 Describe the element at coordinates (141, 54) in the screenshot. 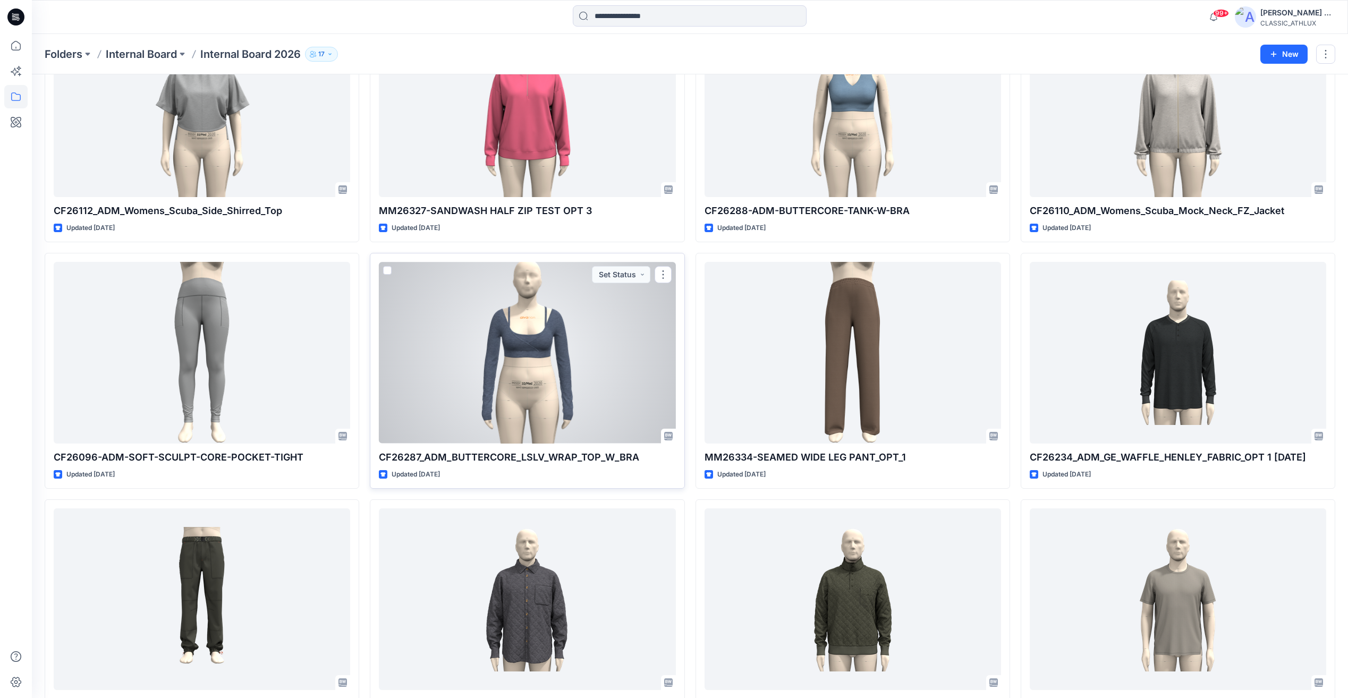

I see `a: Internal Board` at that location.